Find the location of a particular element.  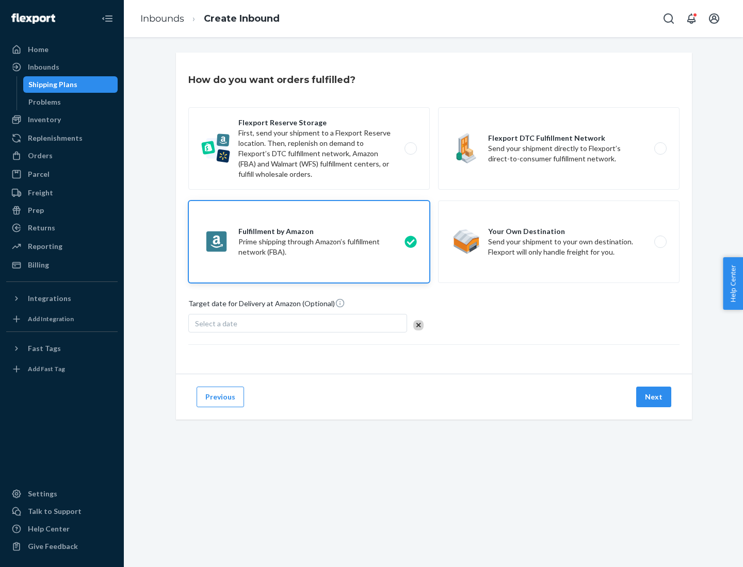

div: Integrations is located at coordinates (50, 299).